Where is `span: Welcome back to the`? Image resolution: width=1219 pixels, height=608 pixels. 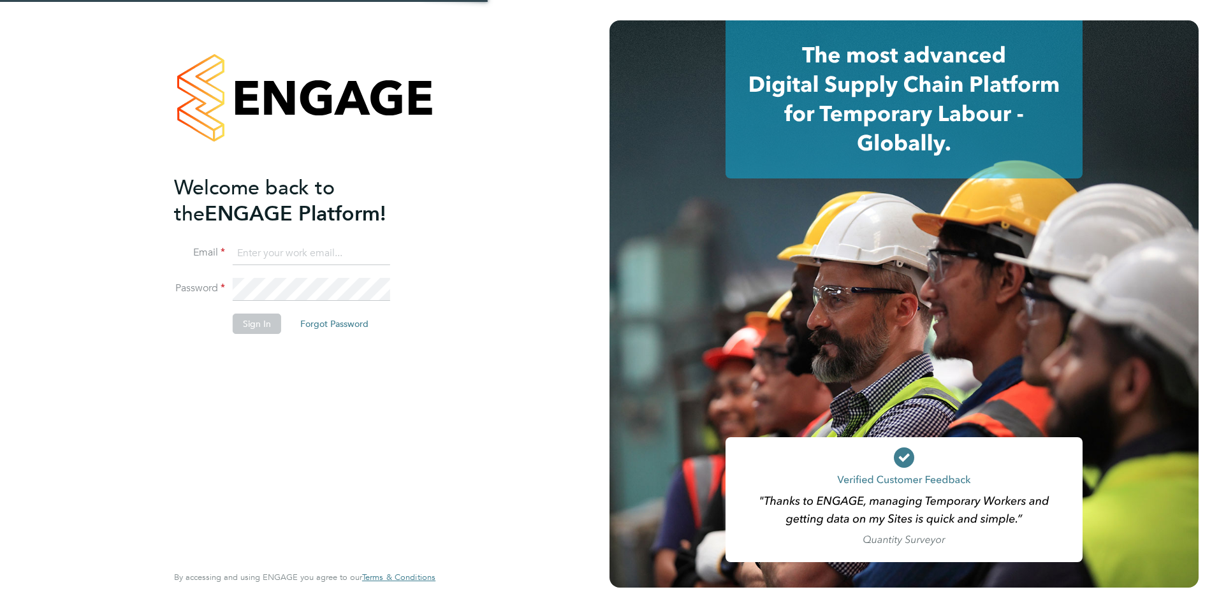 span: Welcome back to the is located at coordinates (254, 201).